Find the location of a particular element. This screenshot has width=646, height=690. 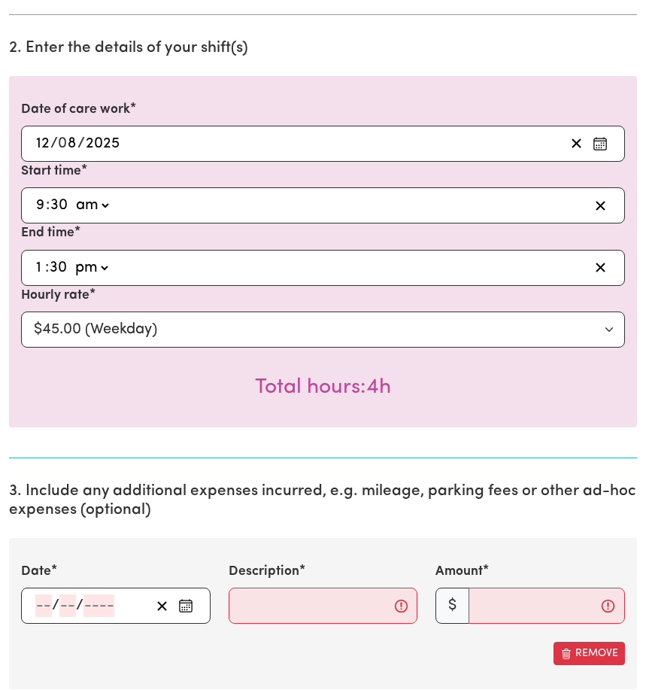

label: Description is located at coordinates (264, 571).